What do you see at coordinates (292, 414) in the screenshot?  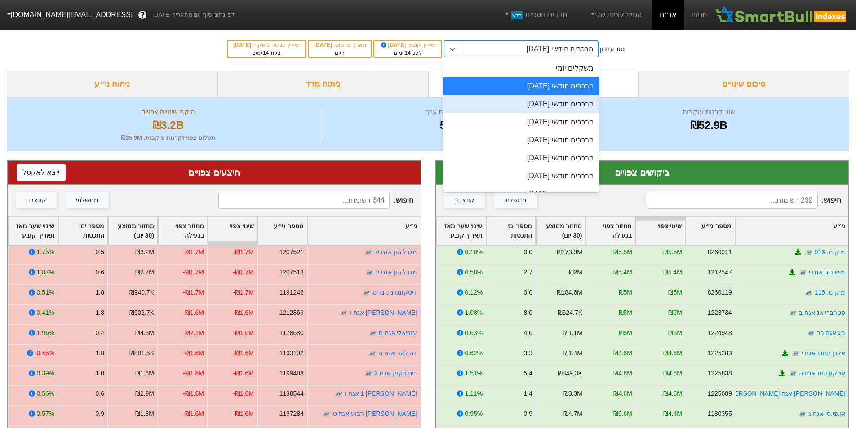 I see `div: 1197284` at bounding box center [292, 414].